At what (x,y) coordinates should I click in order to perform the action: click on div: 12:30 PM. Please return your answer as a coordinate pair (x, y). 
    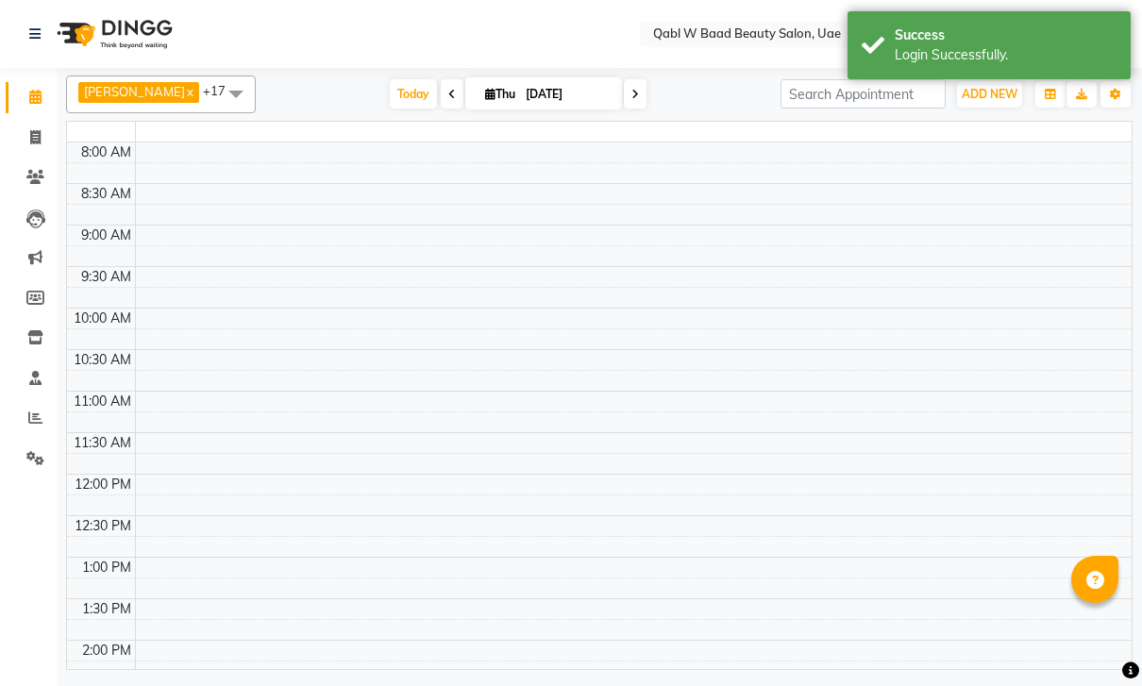
    Looking at the image, I should click on (103, 526).